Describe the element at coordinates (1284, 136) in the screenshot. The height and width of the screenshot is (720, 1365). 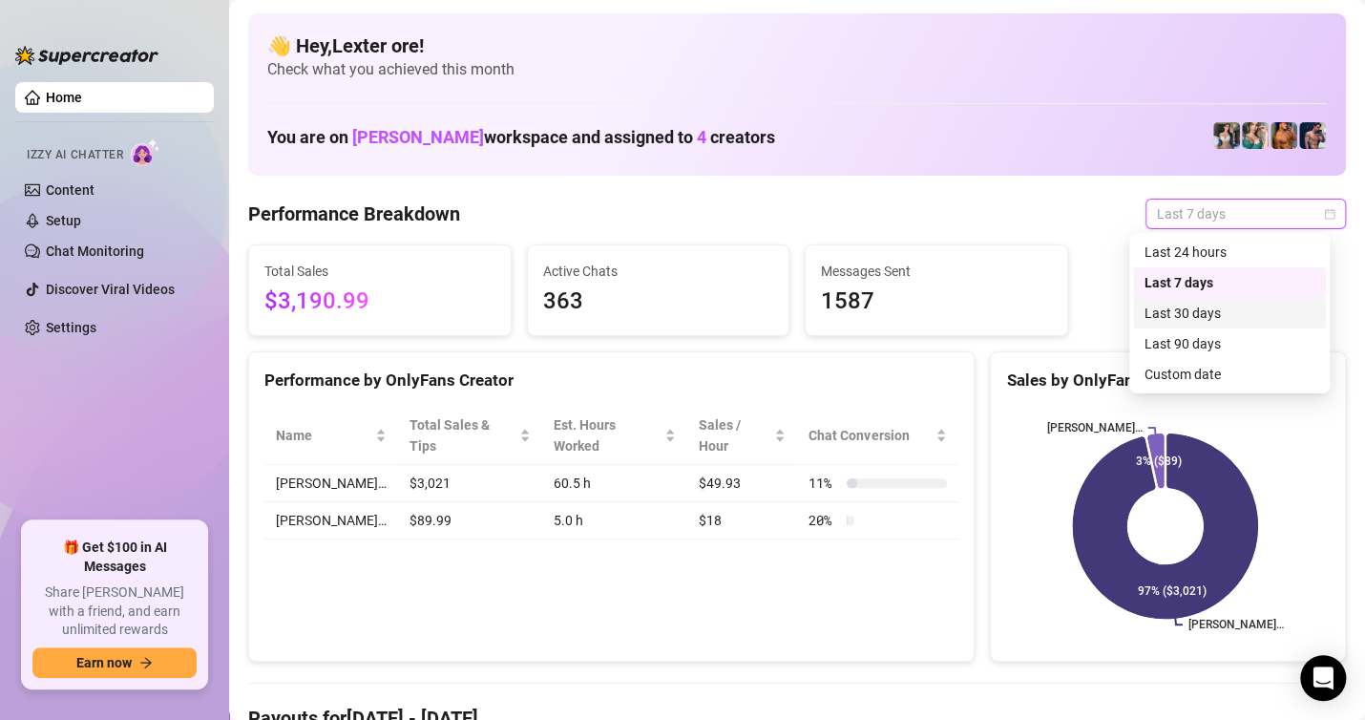
I see `img: JG` at that location.